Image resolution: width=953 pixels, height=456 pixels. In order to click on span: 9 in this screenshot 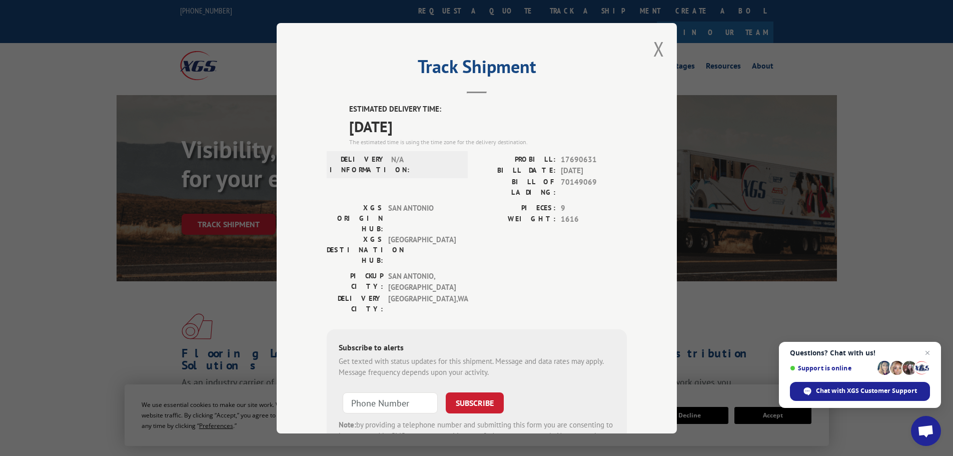, I will do `click(594, 208)`.